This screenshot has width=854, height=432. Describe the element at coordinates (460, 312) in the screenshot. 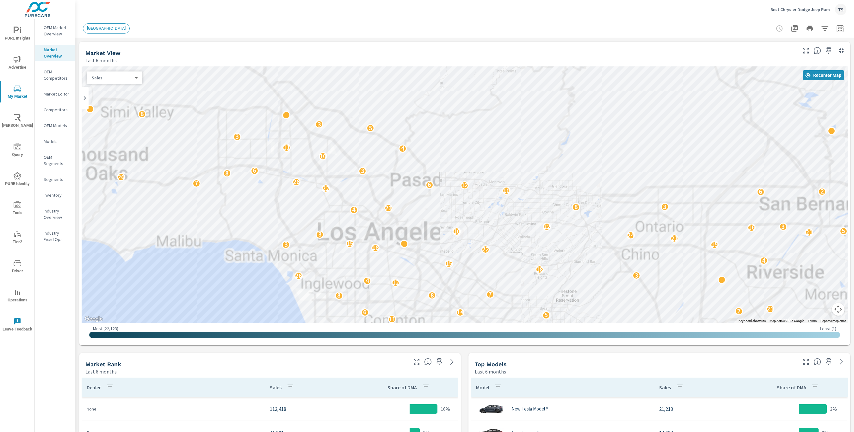

I see `p: 14` at that location.